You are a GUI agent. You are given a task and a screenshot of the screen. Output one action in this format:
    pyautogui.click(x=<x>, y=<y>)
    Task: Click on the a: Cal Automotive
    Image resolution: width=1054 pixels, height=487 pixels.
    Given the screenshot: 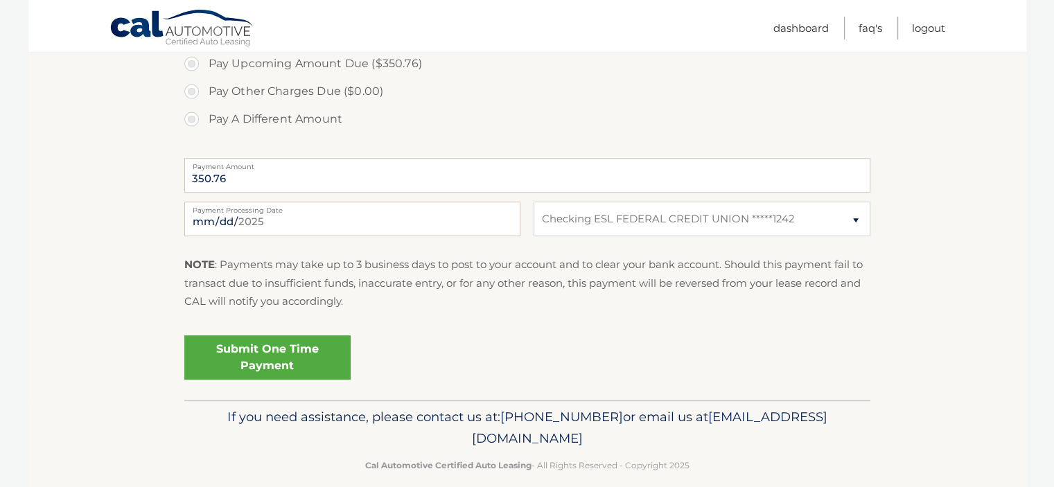 What is the action you would take?
    pyautogui.click(x=182, y=29)
    